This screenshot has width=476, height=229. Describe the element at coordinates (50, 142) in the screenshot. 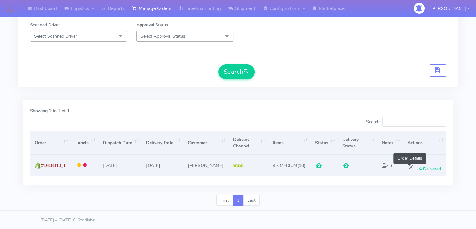

I see `th: Order: activate to sort column ascending` at that location.